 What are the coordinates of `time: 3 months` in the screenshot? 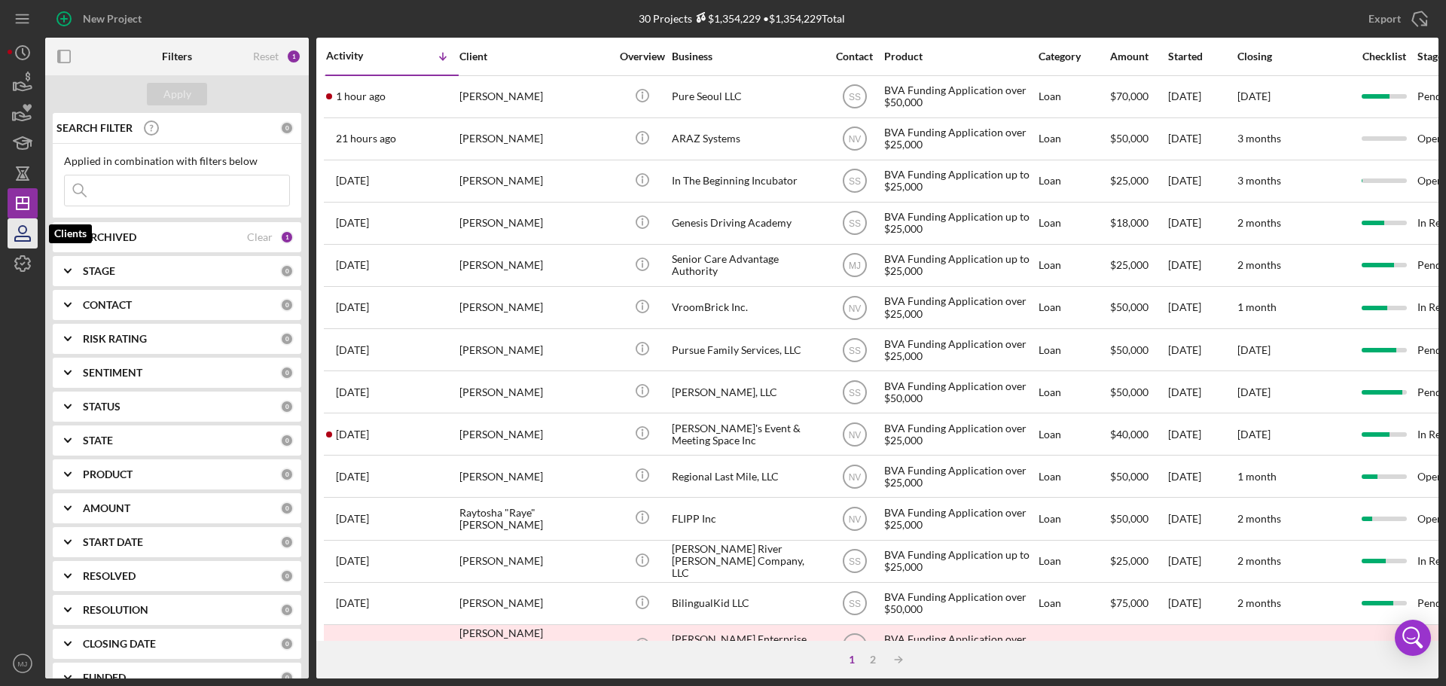 It's located at (1259, 138).